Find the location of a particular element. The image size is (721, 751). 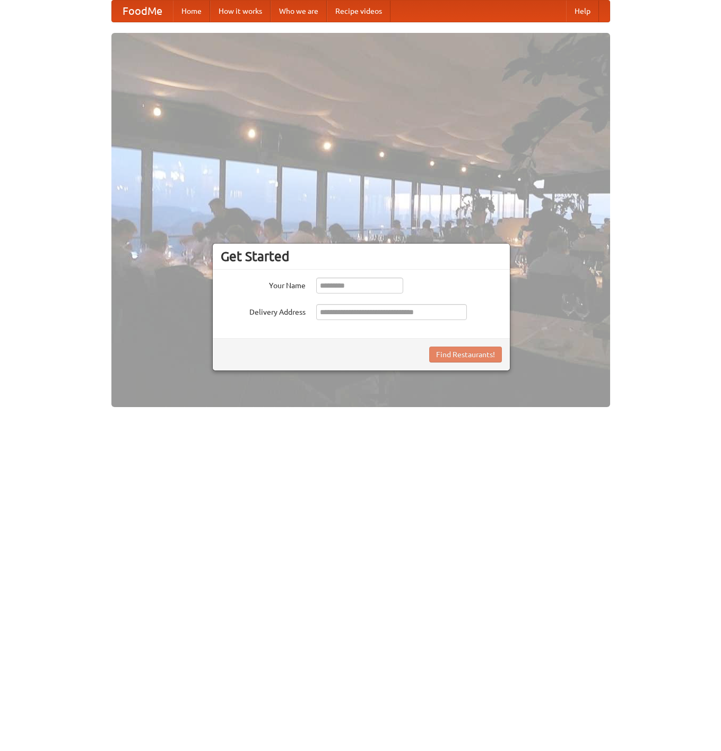

a: FoodMe is located at coordinates (142, 11).